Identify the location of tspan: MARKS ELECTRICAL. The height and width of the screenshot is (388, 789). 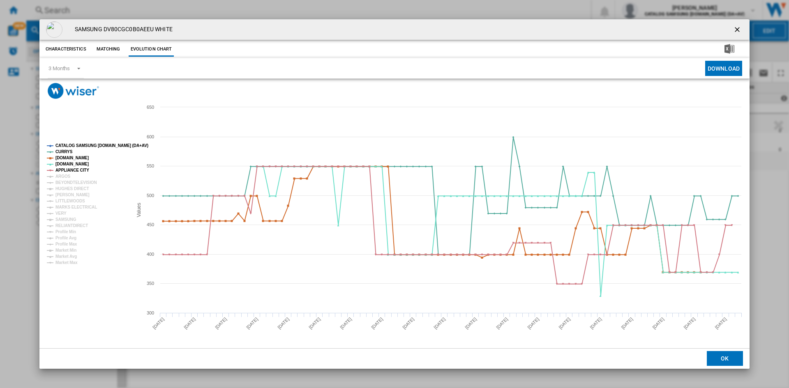
(76, 207).